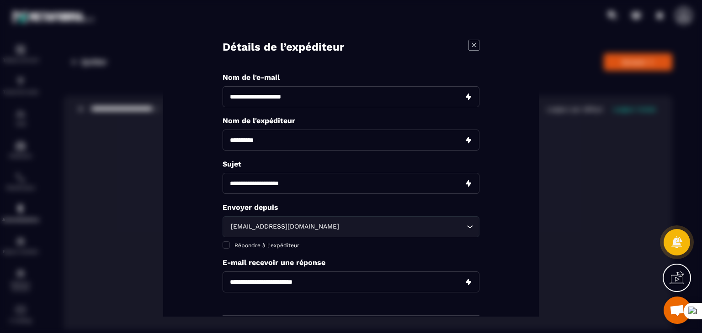 Image resolution: width=702 pixels, height=333 pixels. Describe the element at coordinates (351, 164) in the screenshot. I see `p: Sujet` at that location.